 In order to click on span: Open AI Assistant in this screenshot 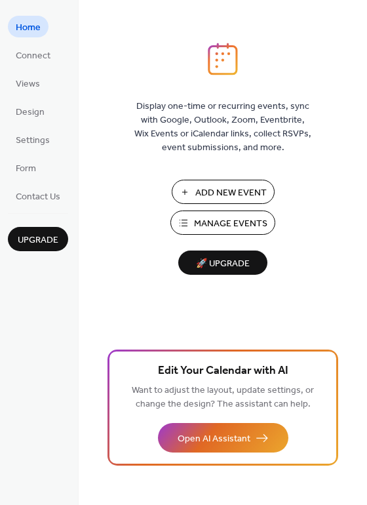, I will do `click(214, 439)`.